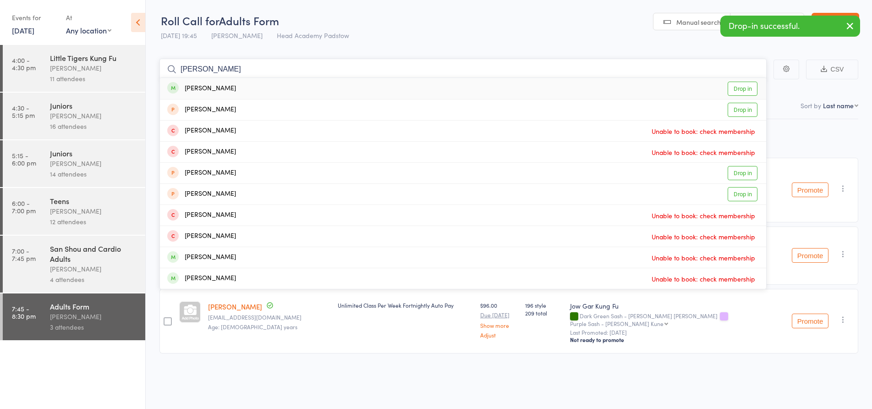 This screenshot has height=409, width=872. I want to click on div: San Shou and Cardio Adults, so click(93, 253).